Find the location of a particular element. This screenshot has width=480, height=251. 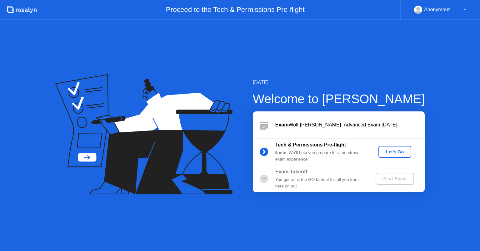

div: Let's Go is located at coordinates (395, 152).